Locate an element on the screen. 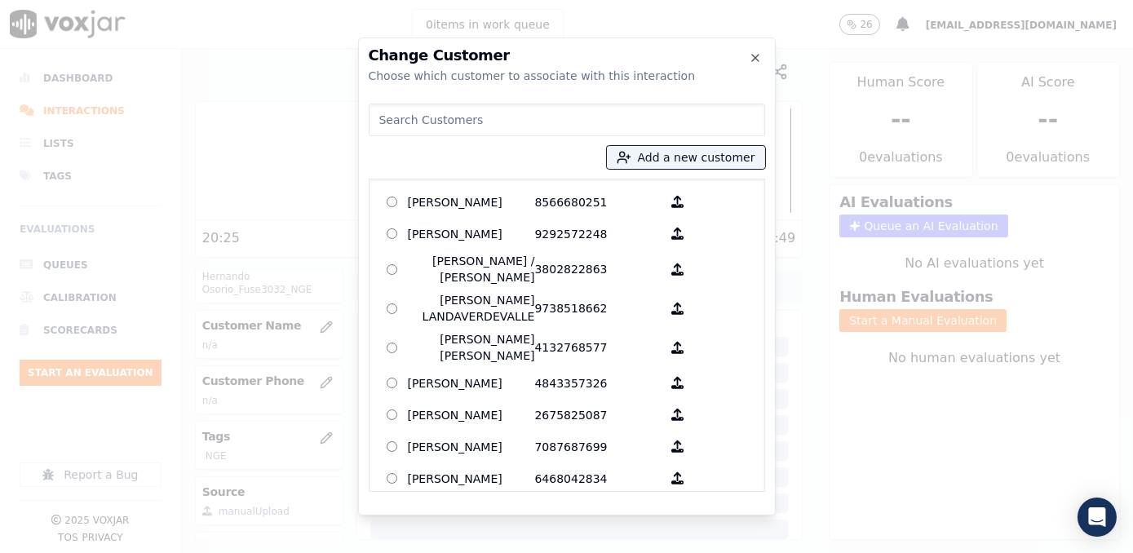  p: 9738518662 is located at coordinates (599, 308).